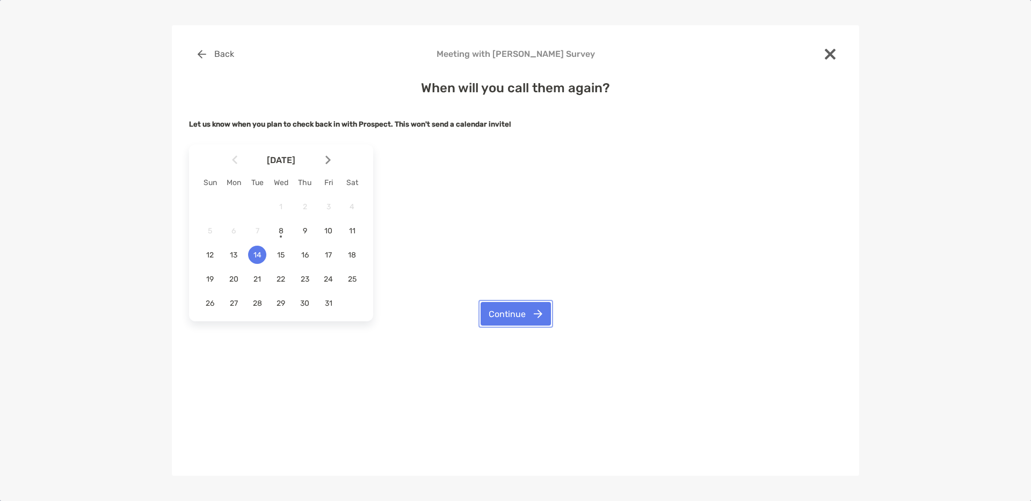 The height and width of the screenshot is (501, 1031). I want to click on span: 14, so click(257, 255).